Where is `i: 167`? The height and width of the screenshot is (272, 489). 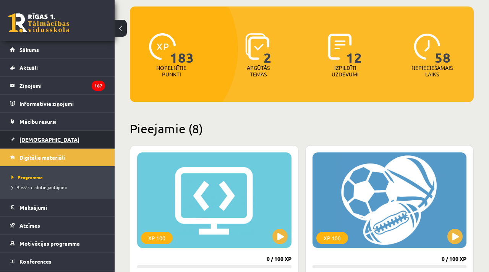
i: 167 is located at coordinates (98, 86).